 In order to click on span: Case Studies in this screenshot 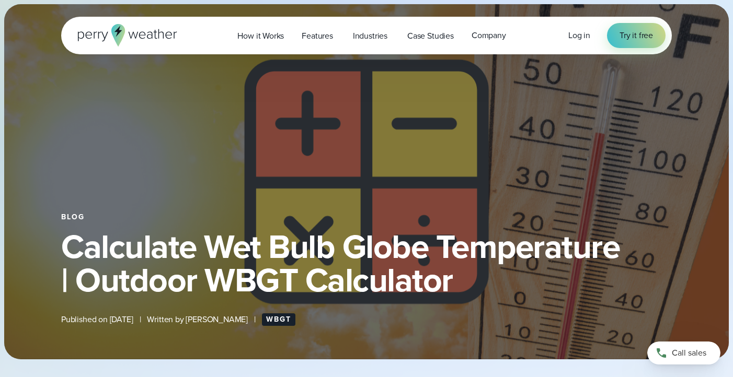, I will do `click(430, 36)`.